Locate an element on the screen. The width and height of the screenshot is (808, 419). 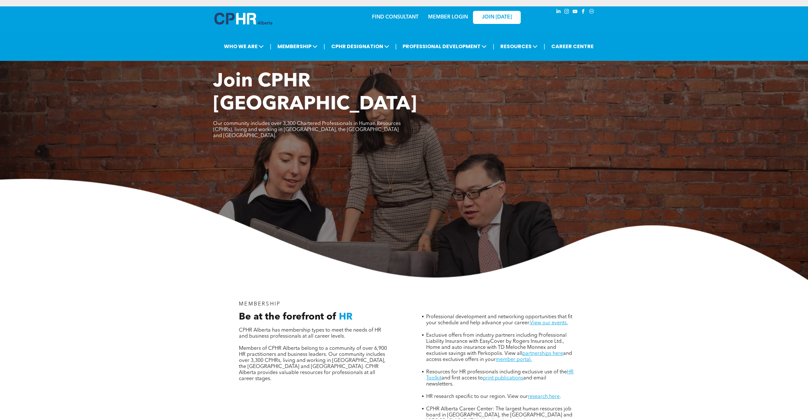
a: instagram is located at coordinates (567, 12).